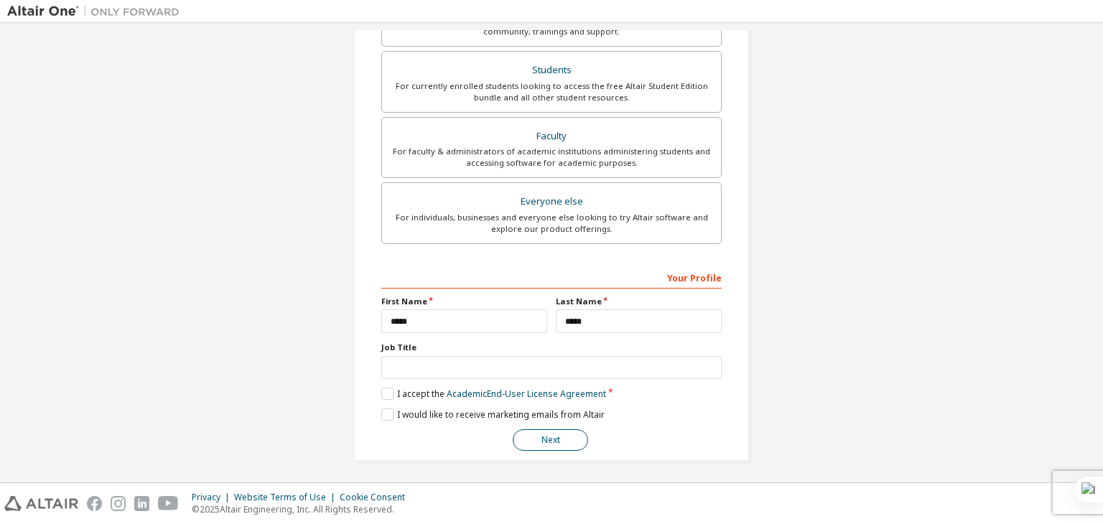 This screenshot has width=1103, height=524. Describe the element at coordinates (552, 348) in the screenshot. I see `label: Job Title` at that location.